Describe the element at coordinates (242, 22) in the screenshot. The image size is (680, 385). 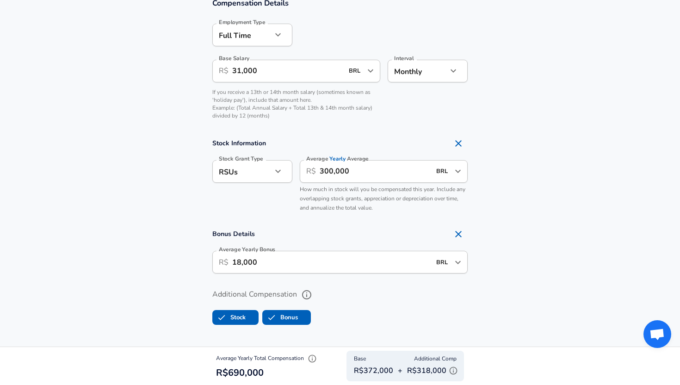
I see `label: Employment Type` at that location.